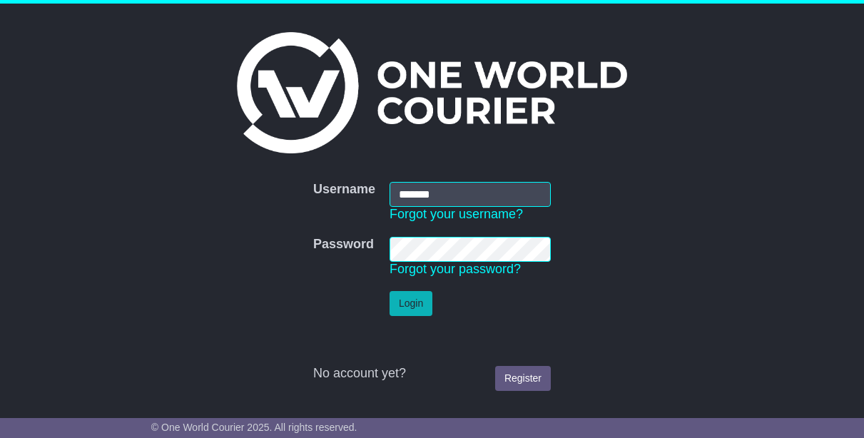 Image resolution: width=864 pixels, height=438 pixels. Describe the element at coordinates (455, 269) in the screenshot. I see `a: Forgot your password?` at that location.